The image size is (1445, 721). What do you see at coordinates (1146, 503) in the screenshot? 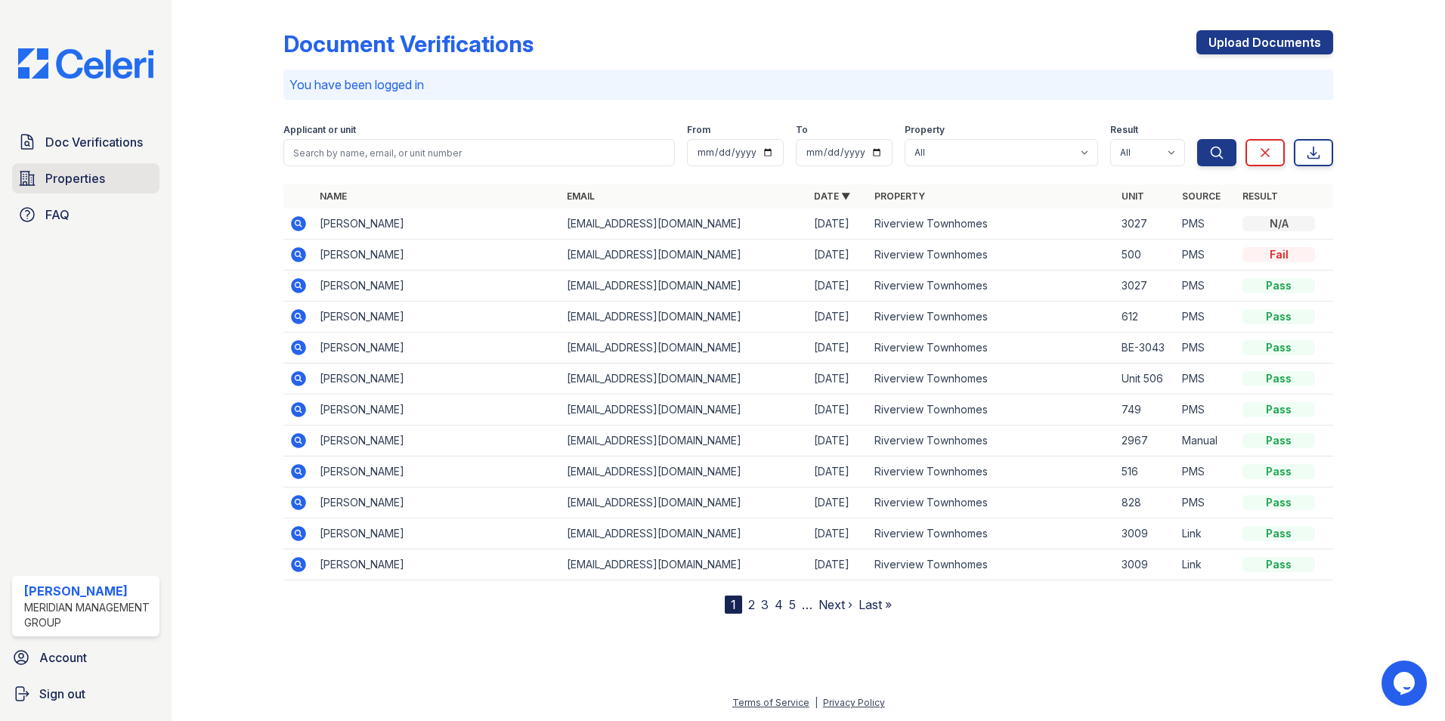
I see `td: 828` at bounding box center [1146, 503].